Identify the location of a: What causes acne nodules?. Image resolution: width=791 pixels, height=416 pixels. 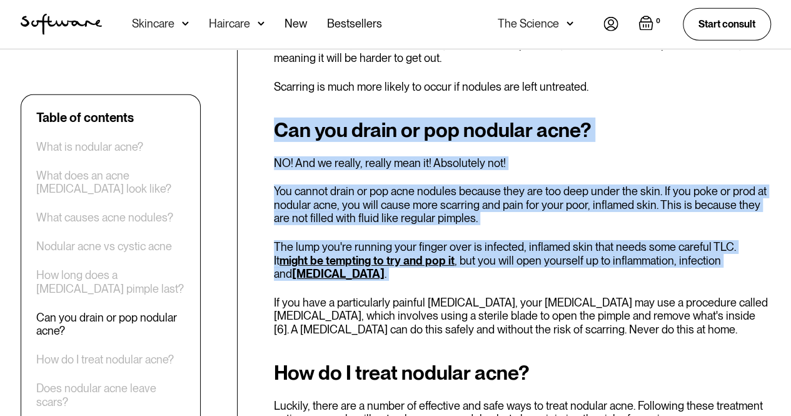
(104, 218).